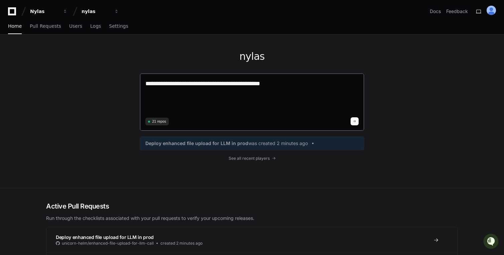  I want to click on a: Settings, so click(118, 26).